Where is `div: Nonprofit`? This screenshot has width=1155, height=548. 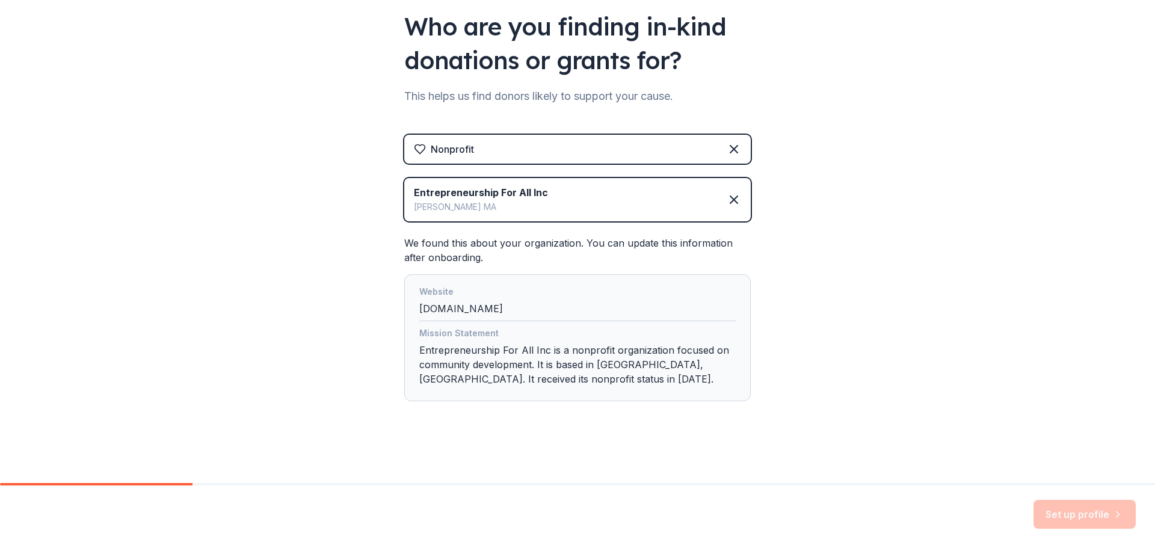
div: Nonprofit is located at coordinates (452, 149).